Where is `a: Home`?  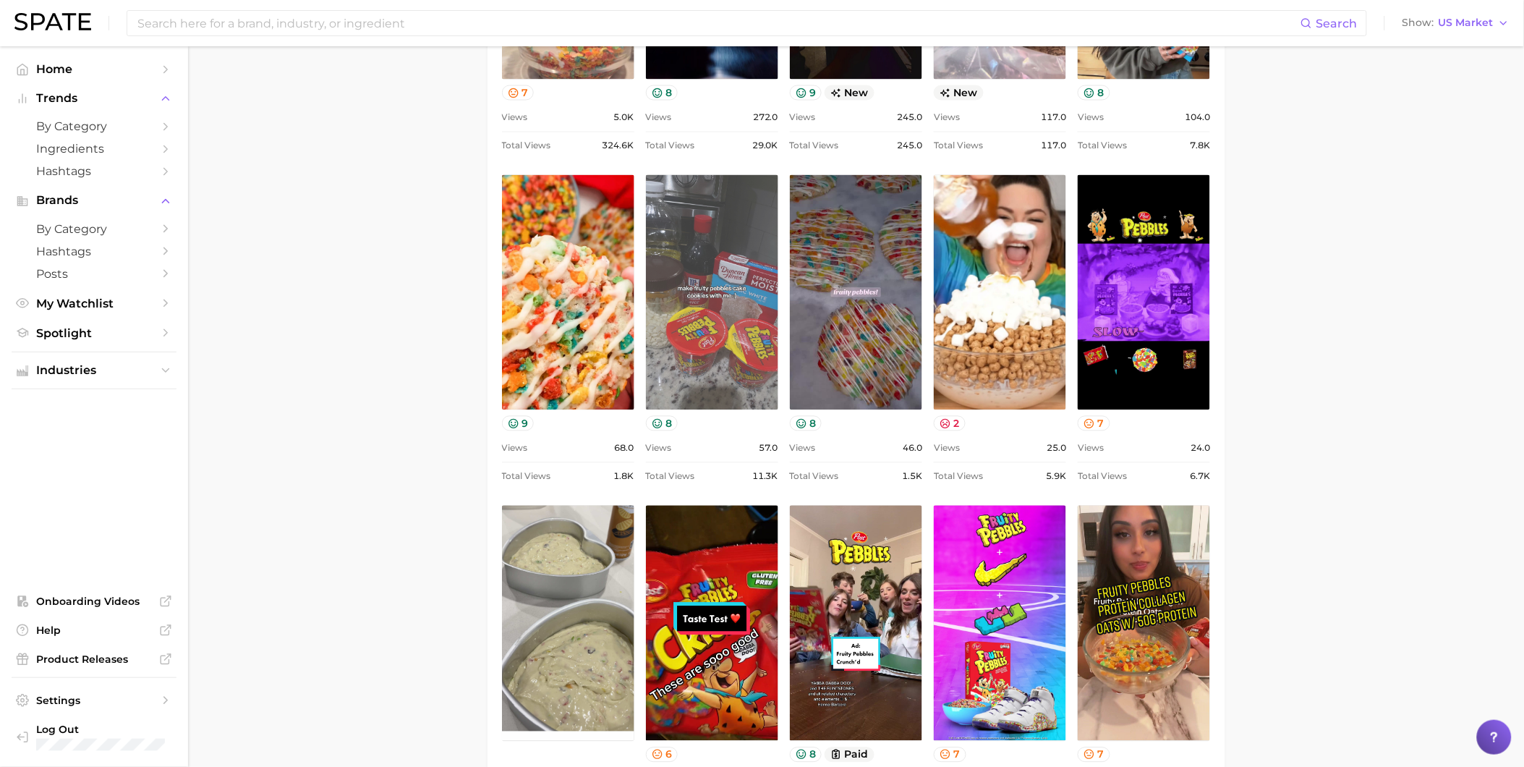 a: Home is located at coordinates (94, 69).